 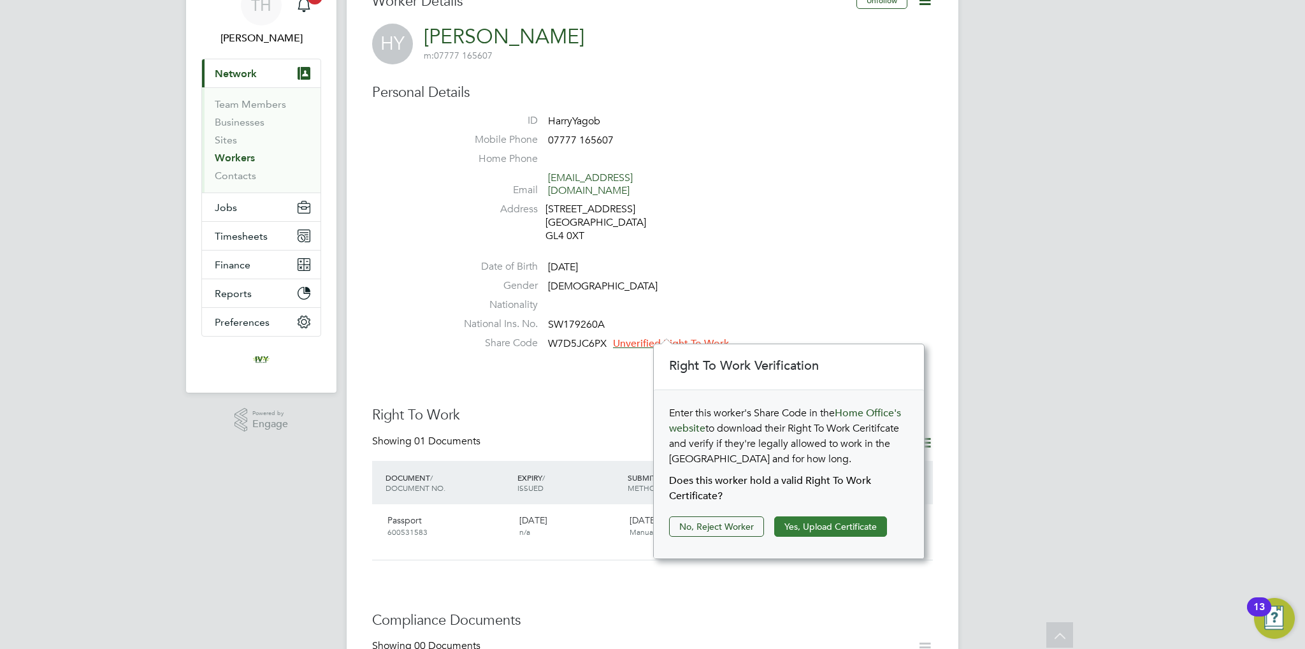 I want to click on span: 01 Documents, so click(x=447, y=441).